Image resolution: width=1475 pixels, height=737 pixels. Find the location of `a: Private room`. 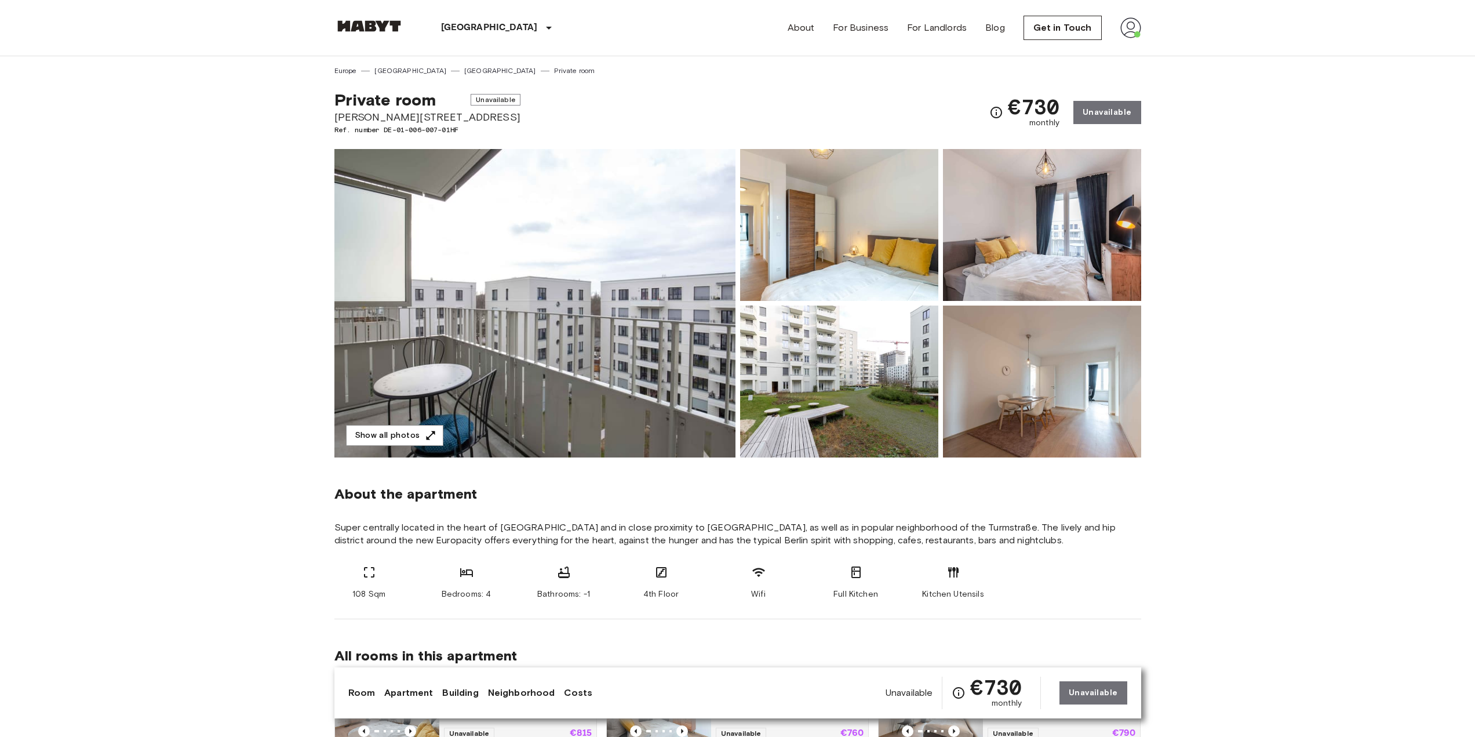

a: Private room is located at coordinates (574, 71).